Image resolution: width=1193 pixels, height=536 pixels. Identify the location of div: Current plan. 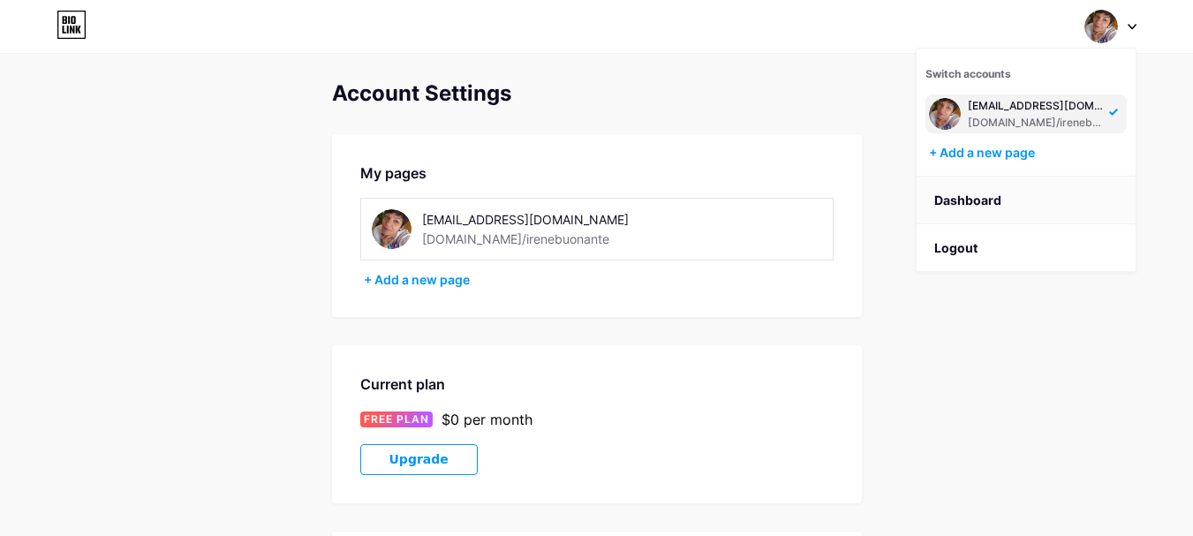
(597, 384).